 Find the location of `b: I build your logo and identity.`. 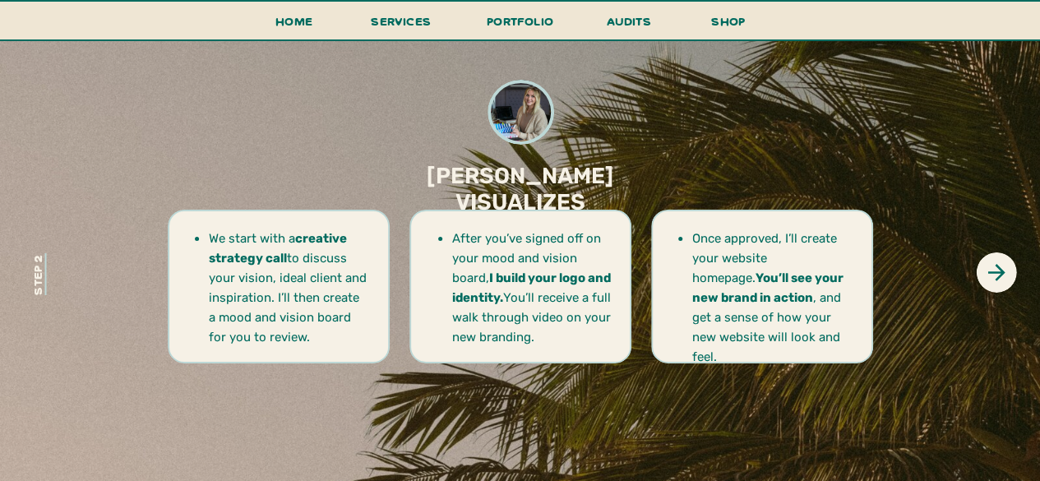

b: I build your logo and identity. is located at coordinates (531, 288).